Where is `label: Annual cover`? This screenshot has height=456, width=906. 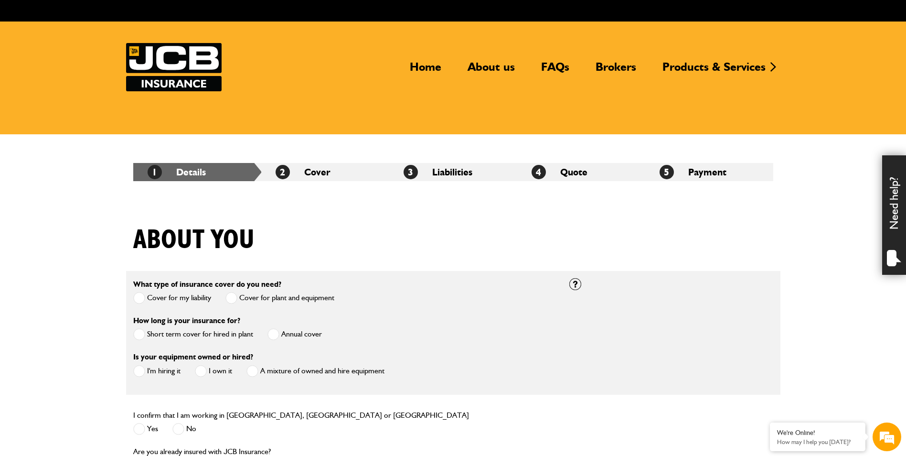 label: Annual cover is located at coordinates (295, 334).